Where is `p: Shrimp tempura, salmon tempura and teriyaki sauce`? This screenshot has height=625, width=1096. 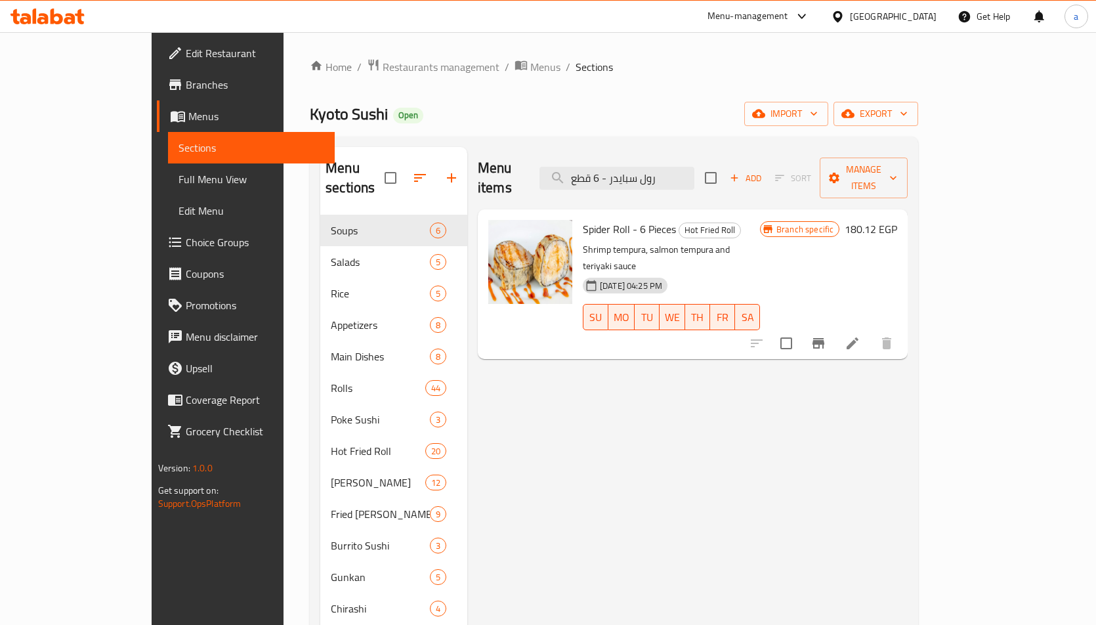
p: Shrimp tempura, salmon tempura and teriyaki sauce is located at coordinates (672, 258).